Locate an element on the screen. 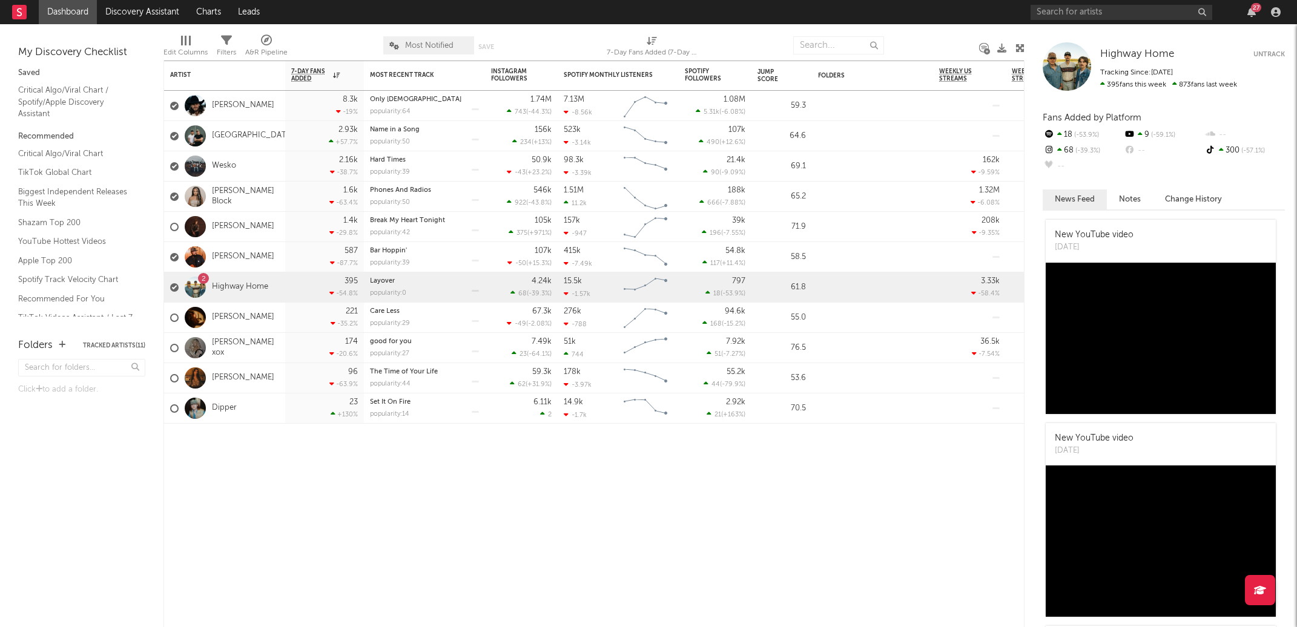  span: -53.9 % is located at coordinates (1085, 135).